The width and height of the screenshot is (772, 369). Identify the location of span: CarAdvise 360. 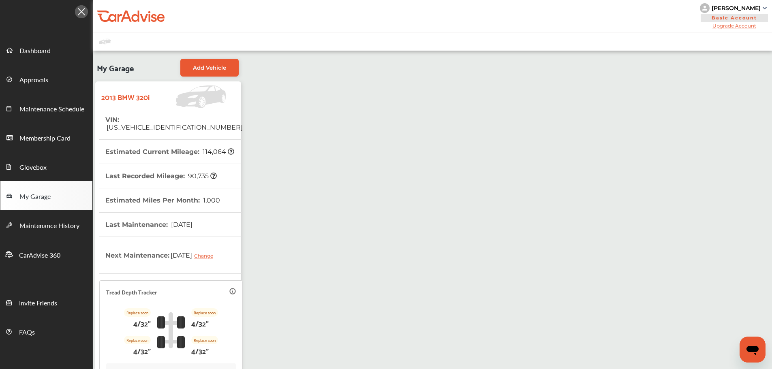
(40, 256).